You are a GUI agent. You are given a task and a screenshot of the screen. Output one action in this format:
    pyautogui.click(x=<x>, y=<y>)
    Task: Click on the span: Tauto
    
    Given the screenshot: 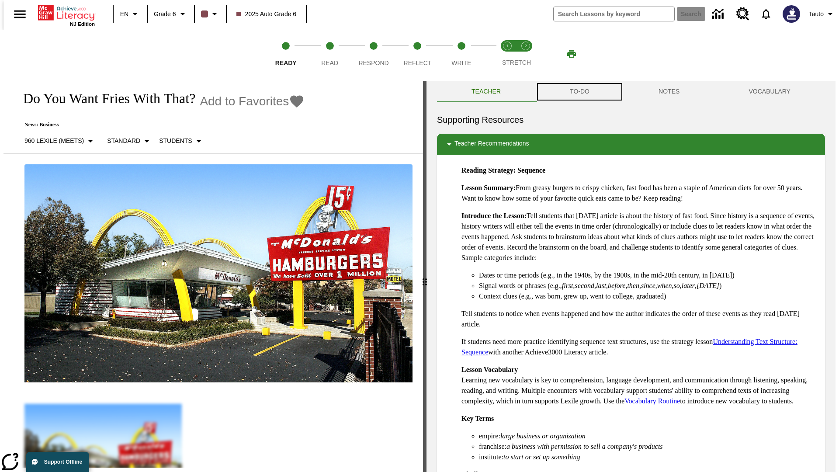 What is the action you would take?
    pyautogui.click(x=817, y=14)
    